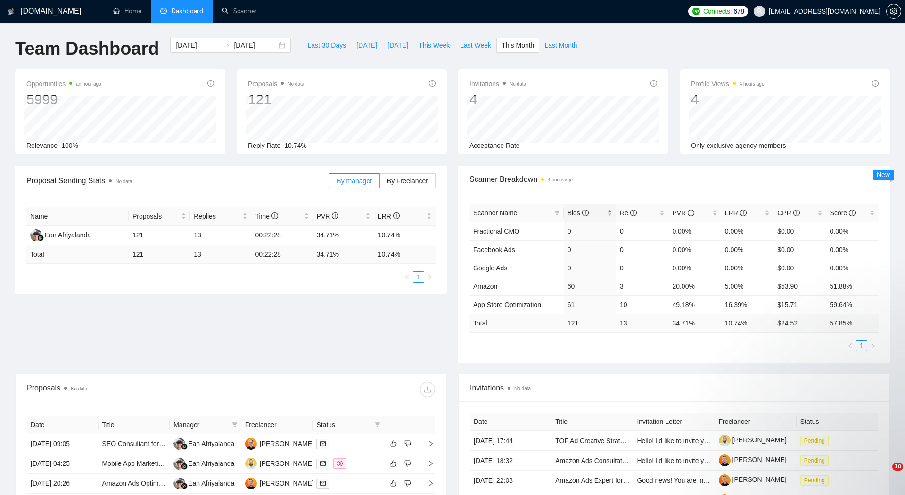 Image resolution: width=905 pixels, height=495 pixels. Describe the element at coordinates (407, 277) in the screenshot. I see `span: left` at that location.